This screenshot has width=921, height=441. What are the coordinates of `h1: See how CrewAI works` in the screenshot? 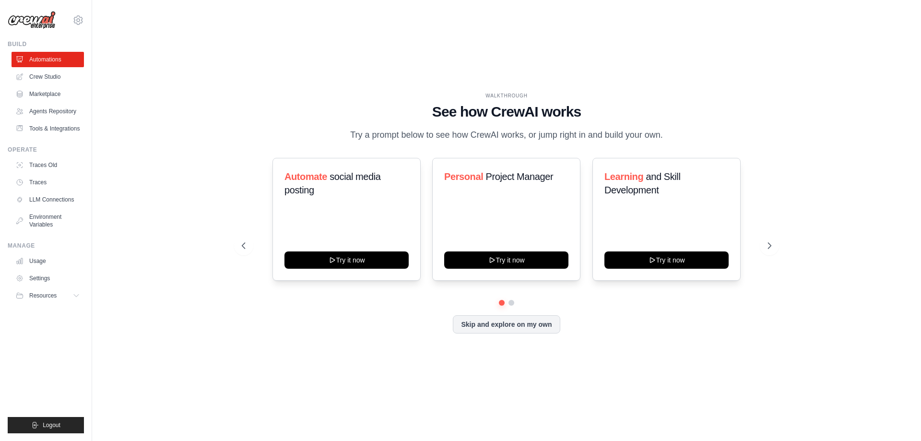 It's located at (507, 112).